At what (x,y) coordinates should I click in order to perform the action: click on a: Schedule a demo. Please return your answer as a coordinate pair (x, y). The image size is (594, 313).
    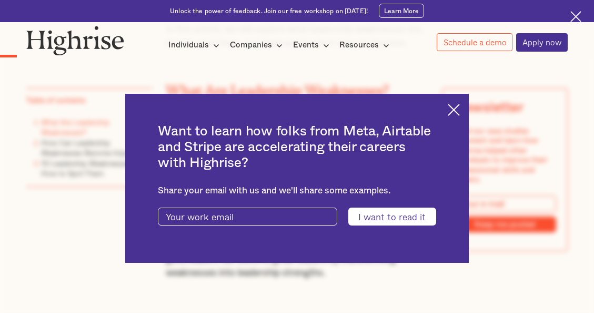
    Looking at the image, I should click on (475, 42).